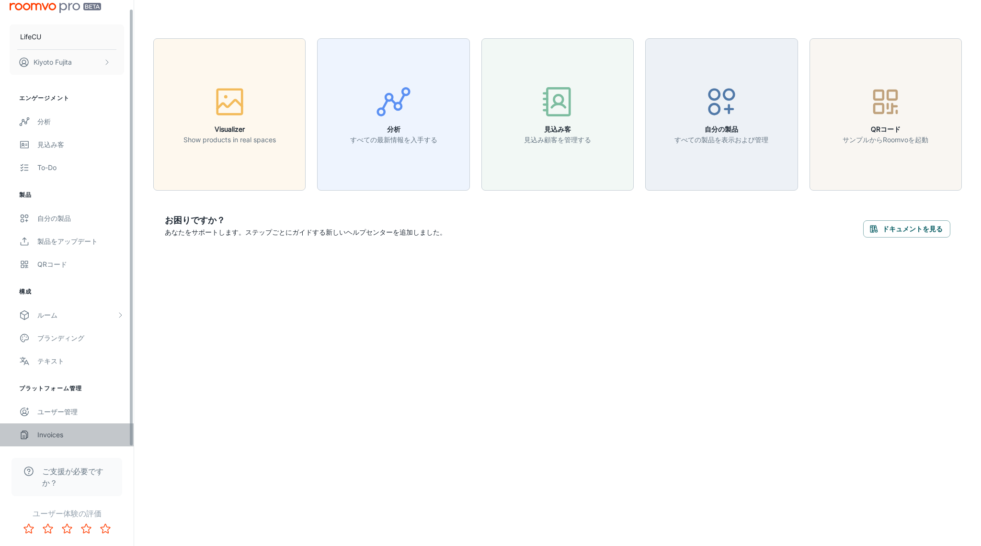  Describe the element at coordinates (885, 140) in the screenshot. I see `p: サンプルからRoomvoを起動` at that location.